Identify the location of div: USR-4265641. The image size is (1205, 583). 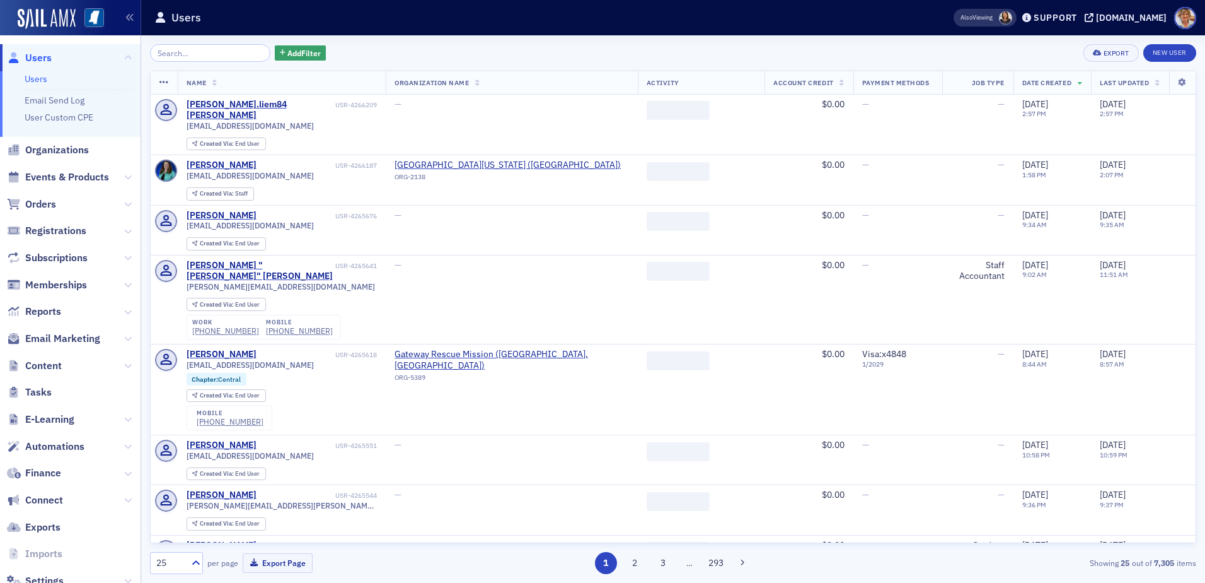
(356, 265).